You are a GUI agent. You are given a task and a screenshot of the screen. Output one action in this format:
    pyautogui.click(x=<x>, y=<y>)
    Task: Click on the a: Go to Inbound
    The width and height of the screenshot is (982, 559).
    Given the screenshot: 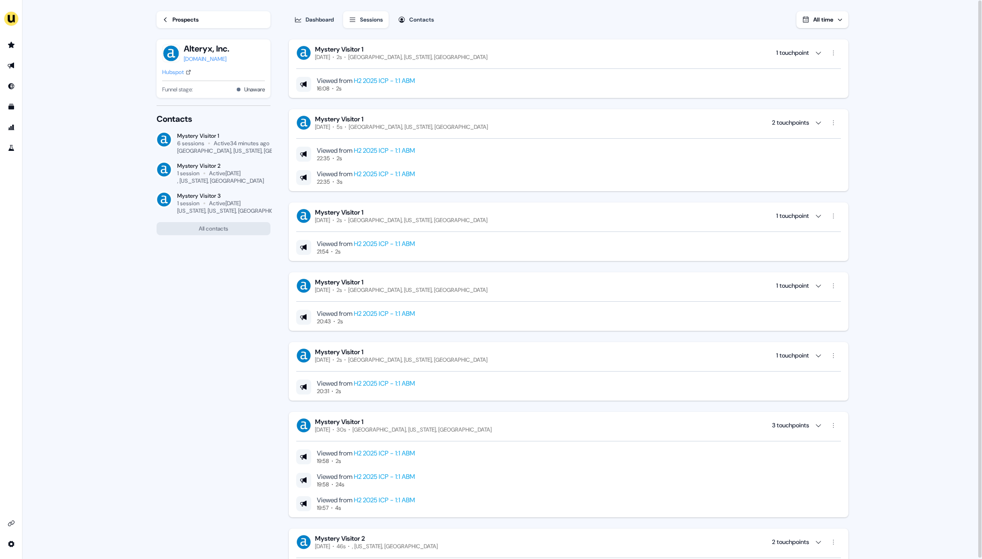 What is the action you would take?
    pyautogui.click(x=11, y=86)
    